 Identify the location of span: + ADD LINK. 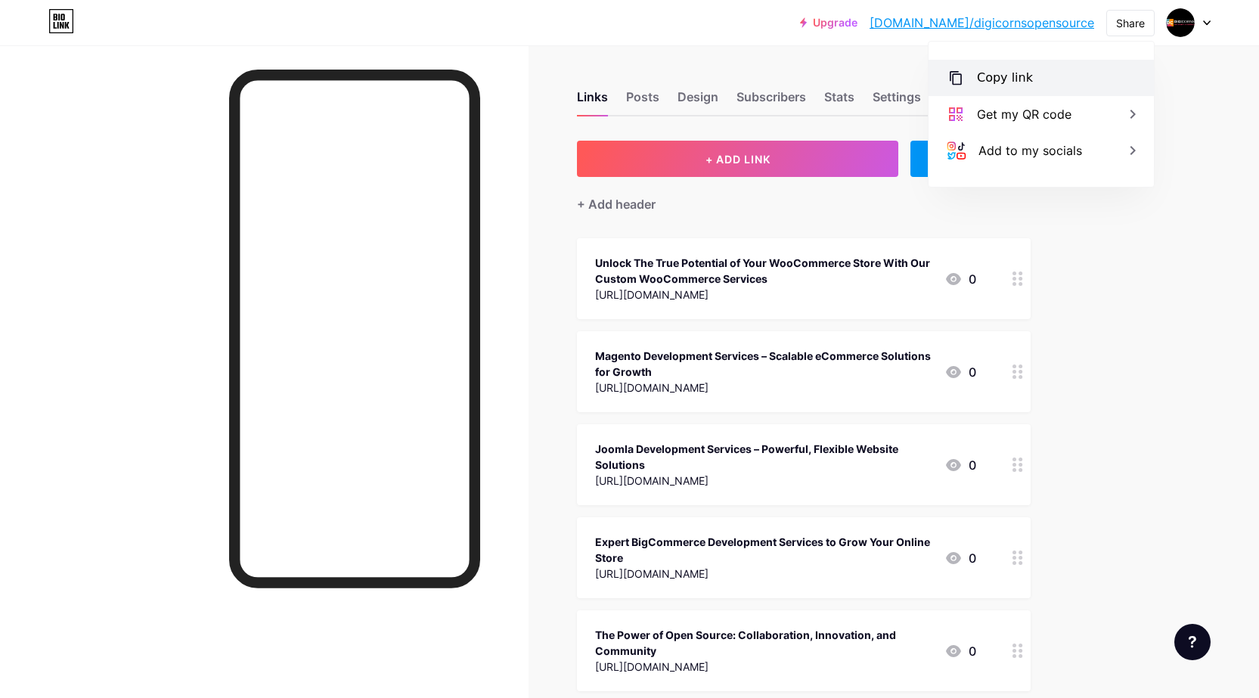
(738, 159).